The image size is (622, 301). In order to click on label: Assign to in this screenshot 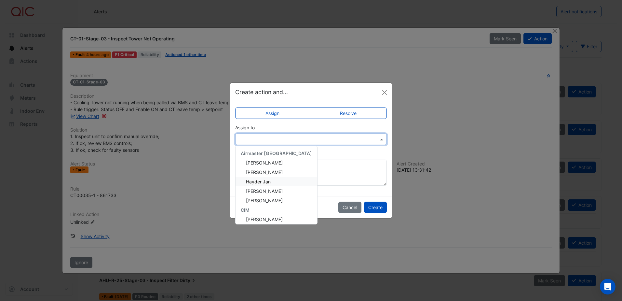, I will do `click(245, 127)`.